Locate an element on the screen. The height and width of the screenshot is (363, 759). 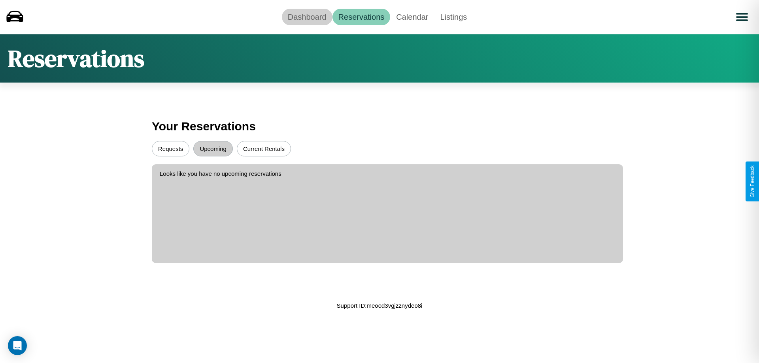
a: Dashboard is located at coordinates (307, 17).